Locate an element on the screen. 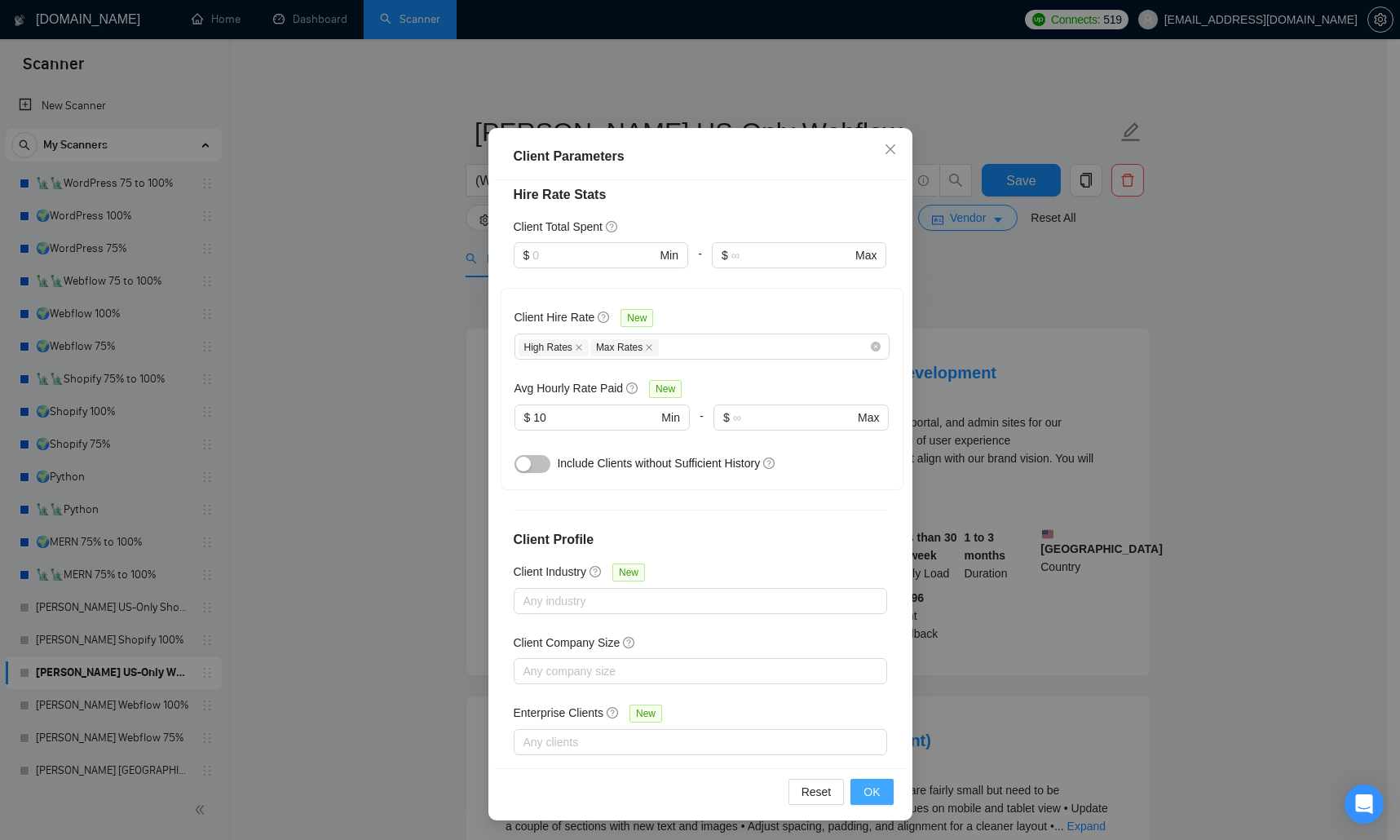 This screenshot has width=1400, height=840. h5: Avg Hourly Rate Paid is located at coordinates (569, 388).